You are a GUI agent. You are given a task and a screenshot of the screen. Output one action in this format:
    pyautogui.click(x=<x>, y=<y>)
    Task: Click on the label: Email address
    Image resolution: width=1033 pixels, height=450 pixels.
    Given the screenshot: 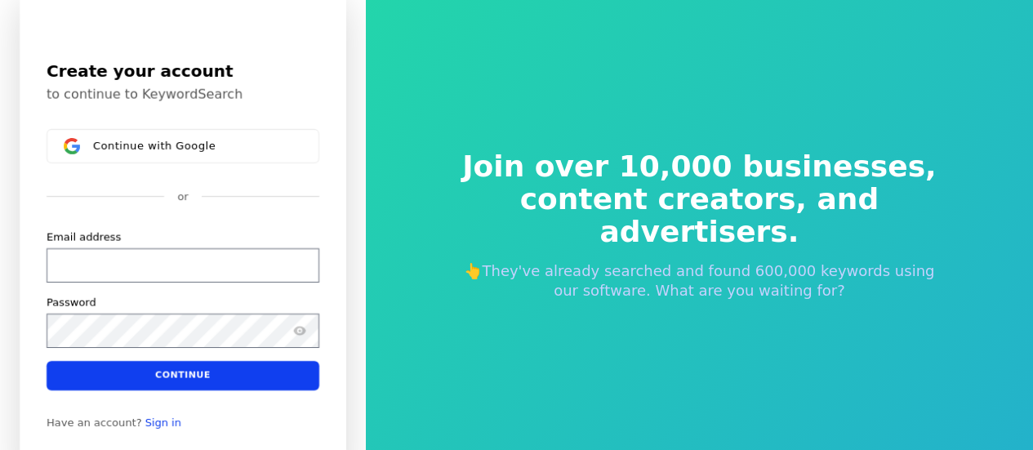 What is the action you would take?
    pyautogui.click(x=83, y=237)
    